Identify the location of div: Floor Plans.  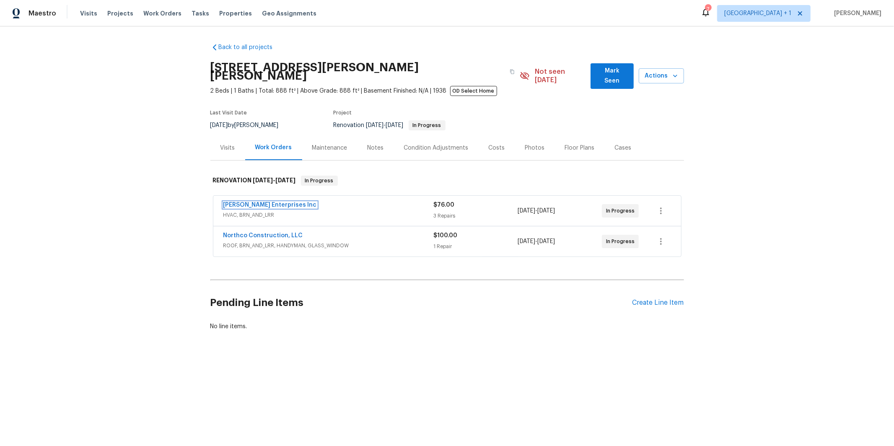
(580, 148).